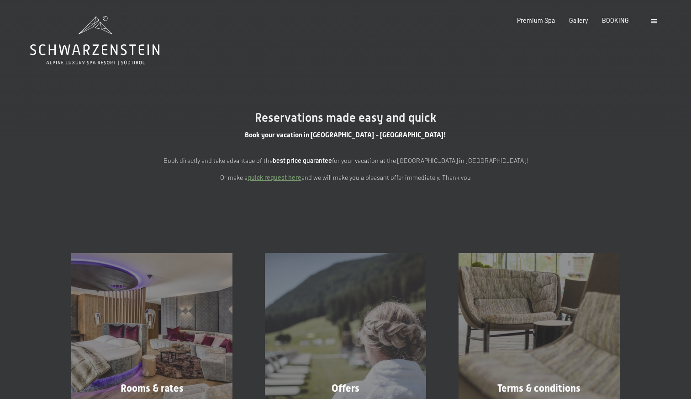  I want to click on span: Terms & conditions, so click(539, 388).